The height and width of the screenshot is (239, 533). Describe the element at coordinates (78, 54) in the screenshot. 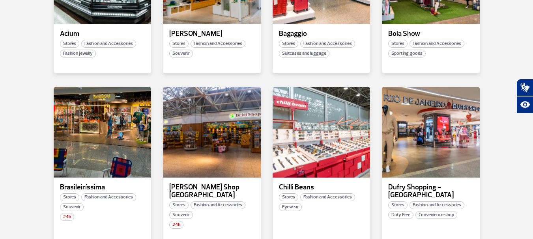

I see `span: Fashion jewelry` at that location.